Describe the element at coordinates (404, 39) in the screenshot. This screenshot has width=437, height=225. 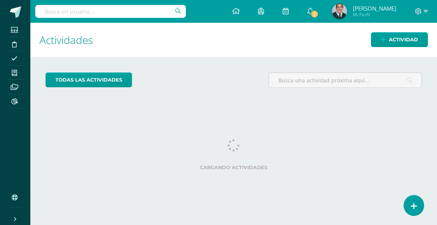
I see `span: Actividad` at that location.